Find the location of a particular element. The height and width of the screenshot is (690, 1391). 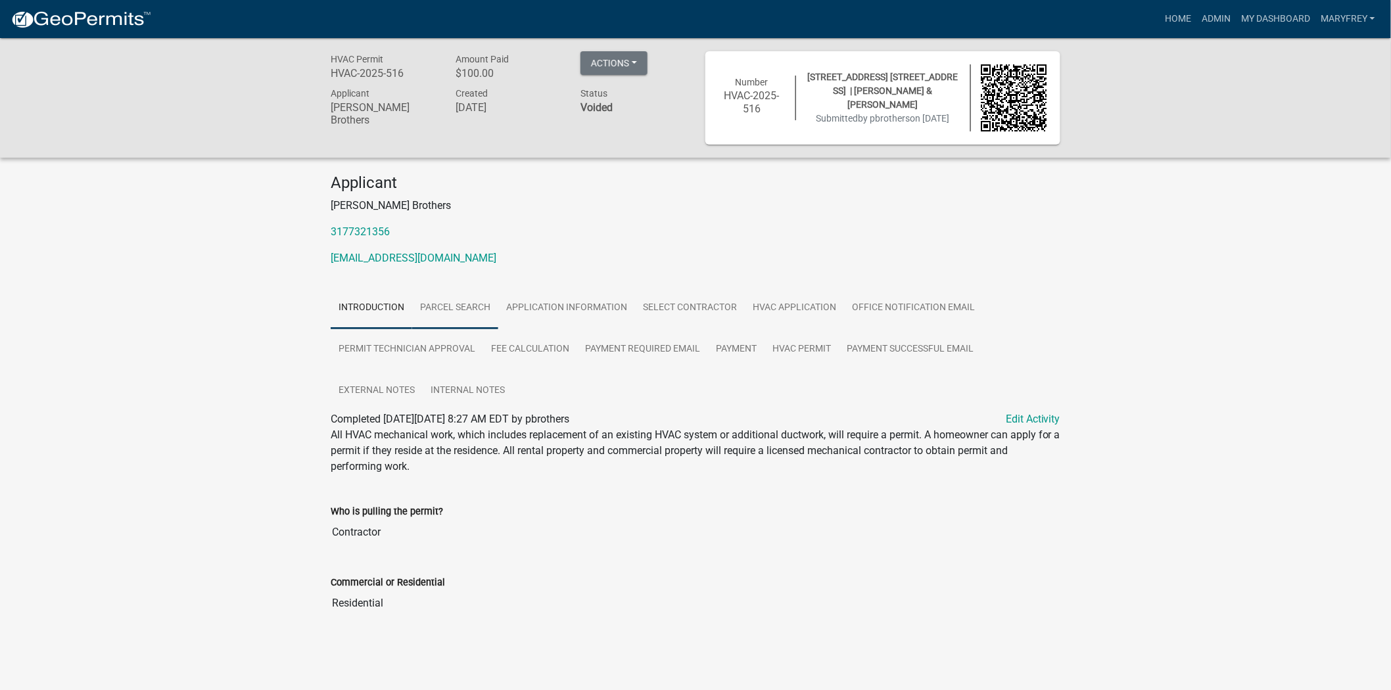

a: Permit Technician Approval is located at coordinates (407, 350).